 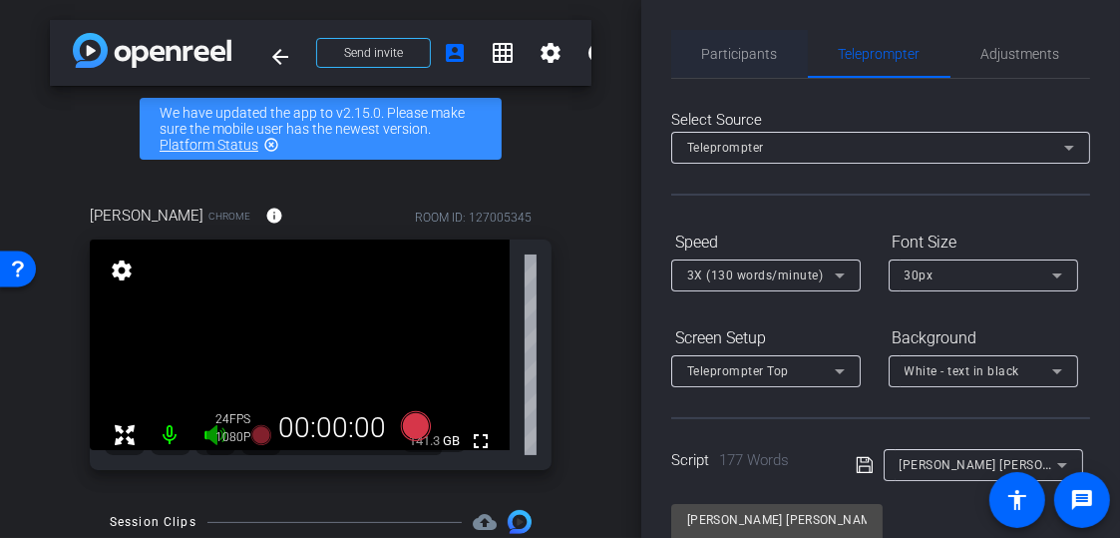 What do you see at coordinates (280, 57) in the screenshot?
I see `mat-icon: arrow_back` at bounding box center [280, 57].